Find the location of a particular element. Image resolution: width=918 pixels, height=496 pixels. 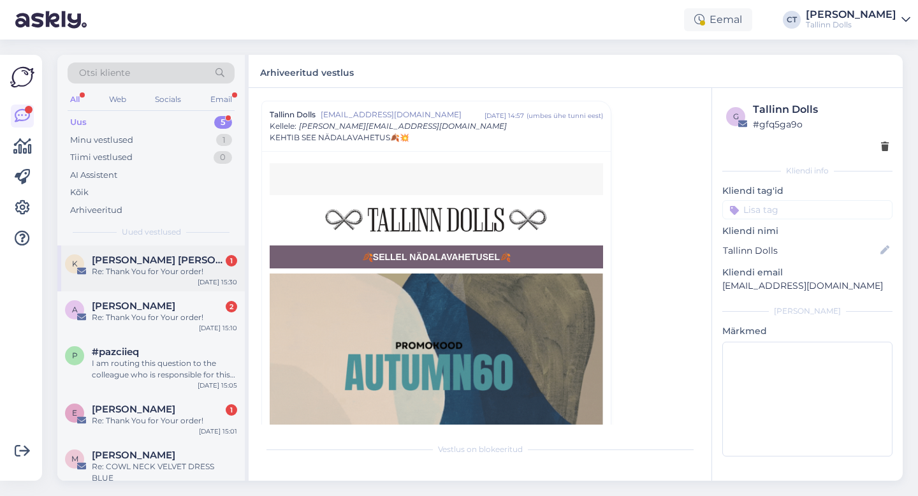

p: Kliendi nimi is located at coordinates (807, 231).